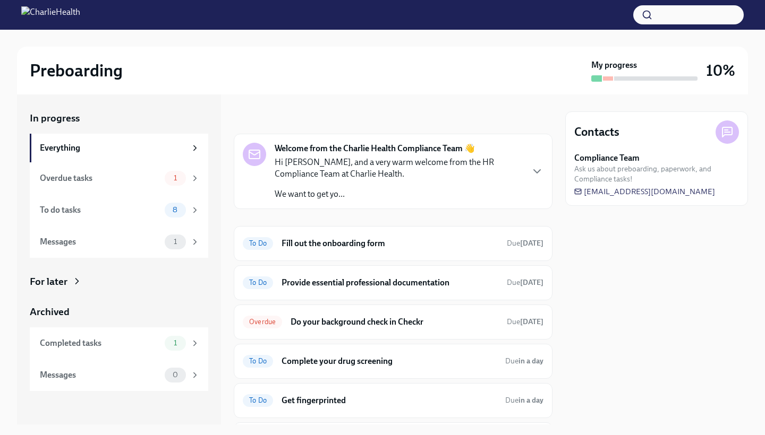 Image resolution: width=765 pixels, height=435 pixels. I want to click on span: 0, so click(175, 375).